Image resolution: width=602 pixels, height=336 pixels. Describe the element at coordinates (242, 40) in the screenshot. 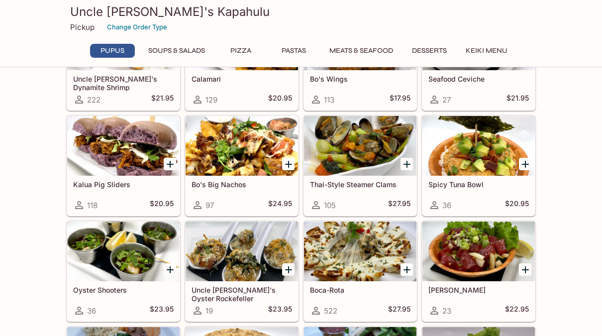

I see `div: Calamari` at that location.